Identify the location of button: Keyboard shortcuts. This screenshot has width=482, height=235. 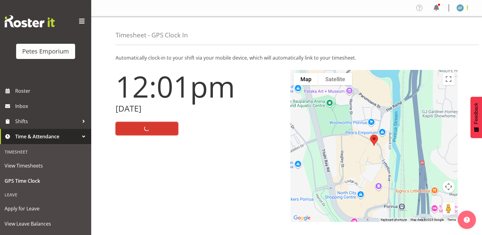
(394, 220).